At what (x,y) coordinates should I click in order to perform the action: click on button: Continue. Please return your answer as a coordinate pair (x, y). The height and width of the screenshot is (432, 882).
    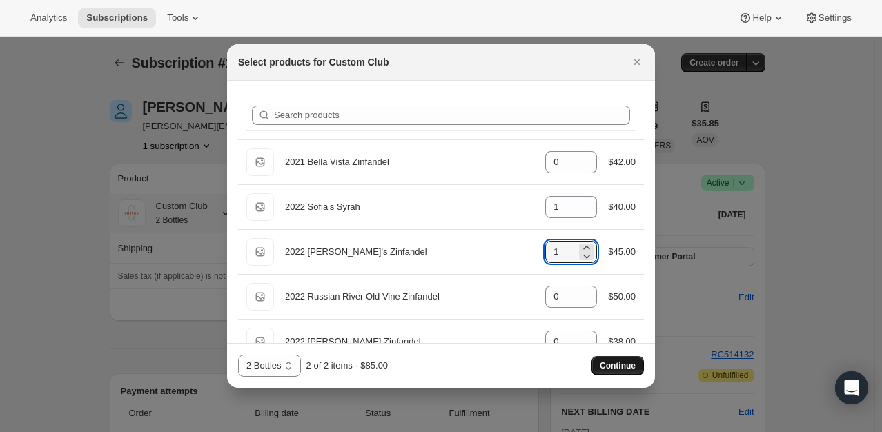
    Looking at the image, I should click on (618, 366).